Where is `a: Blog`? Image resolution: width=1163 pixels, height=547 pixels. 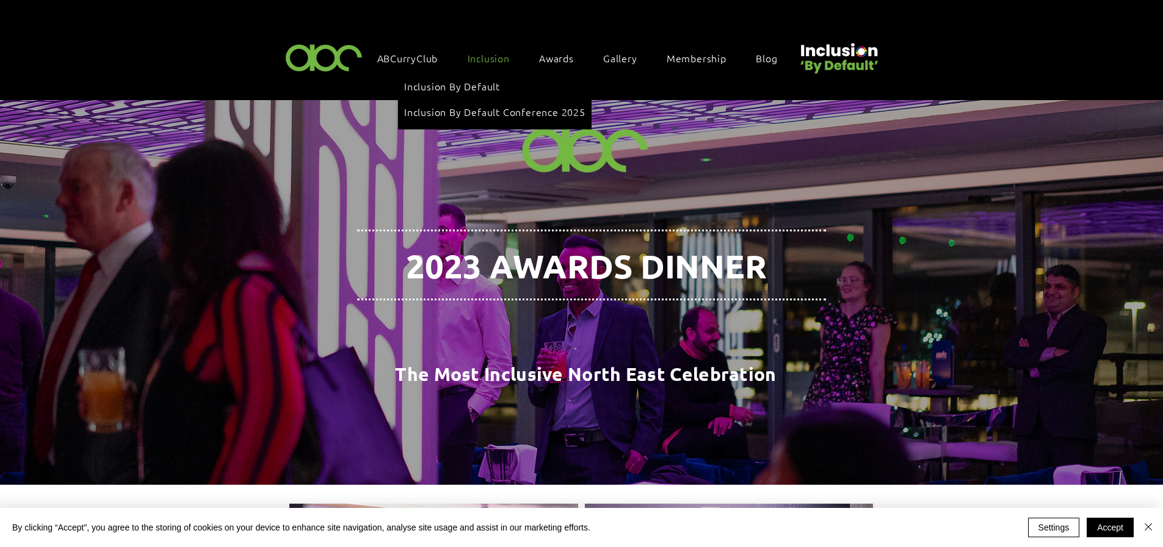 a: Blog is located at coordinates (772, 58).